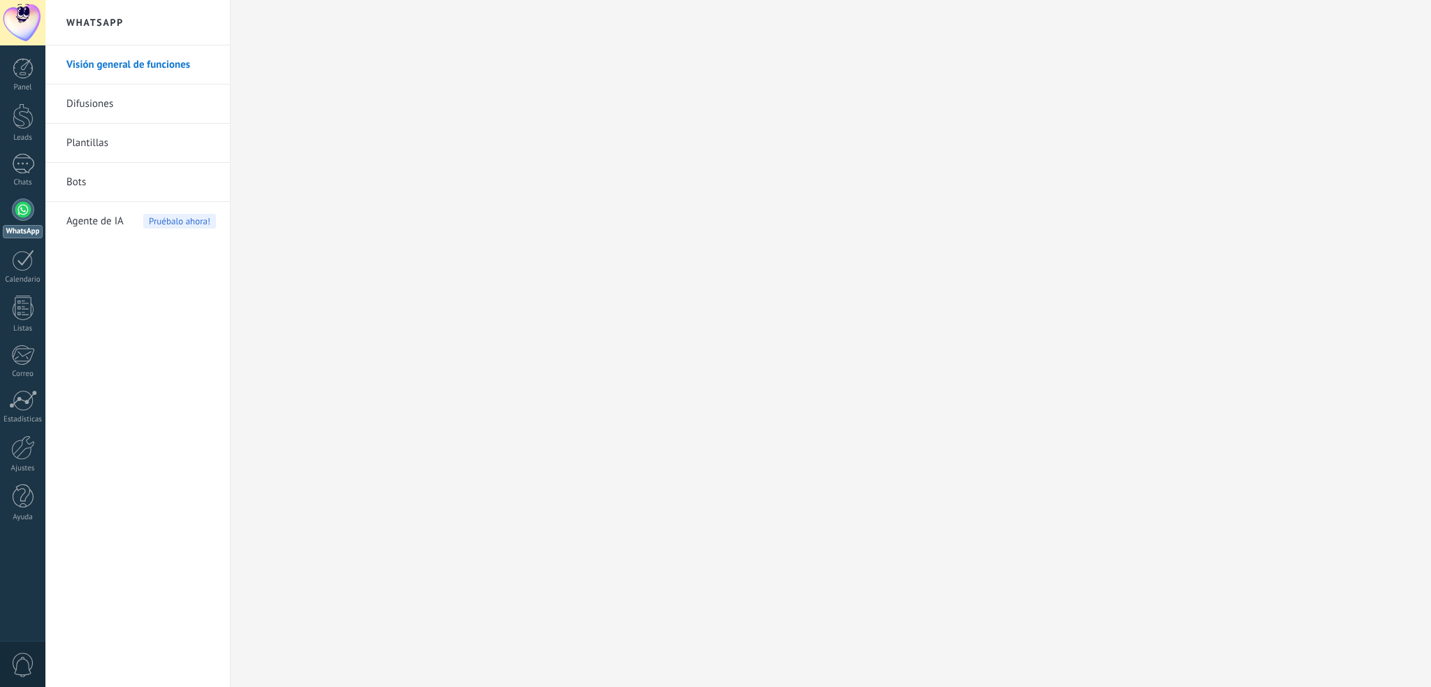 Image resolution: width=1431 pixels, height=687 pixels. What do you see at coordinates (23, 182) in the screenshot?
I see `div: Chats` at bounding box center [23, 182].